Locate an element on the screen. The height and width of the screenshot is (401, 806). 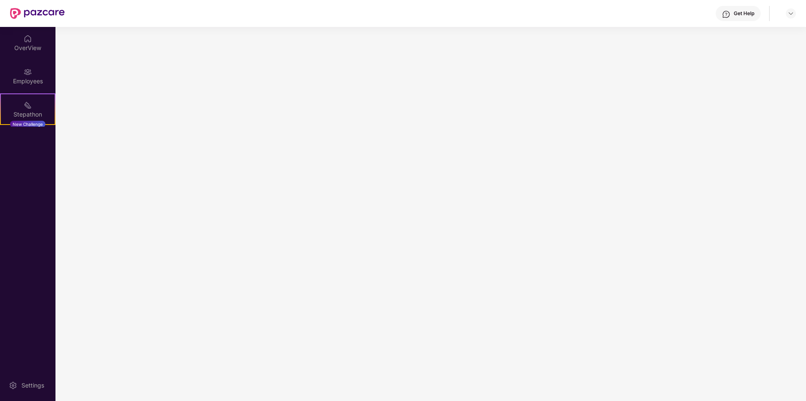
img: svg+xml;base64,PHN2ZyBpZD0iU2V0dGluZy0yMHgyMCIgeG1sbnM9Imh0dHA6Ly93d3cudzMub3JnLzIwMDAvc3ZnIiB3aW... is located at coordinates (13, 385).